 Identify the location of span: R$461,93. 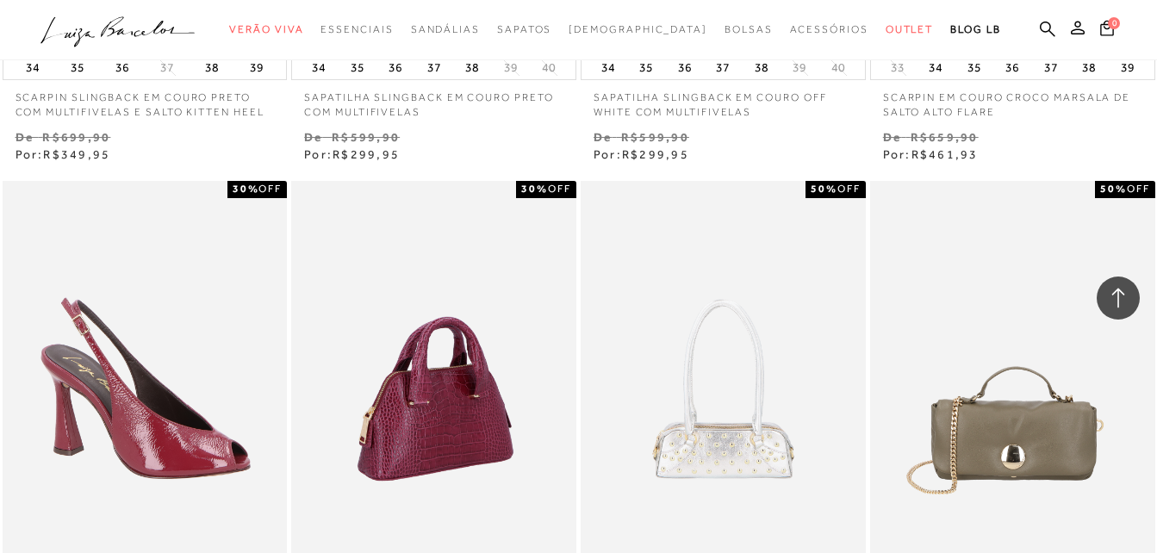
(945, 154).